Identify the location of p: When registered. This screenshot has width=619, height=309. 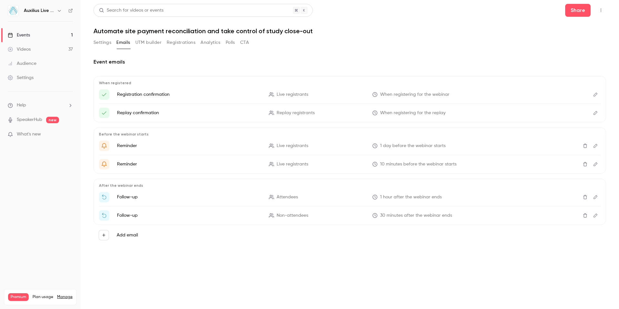
(350, 83).